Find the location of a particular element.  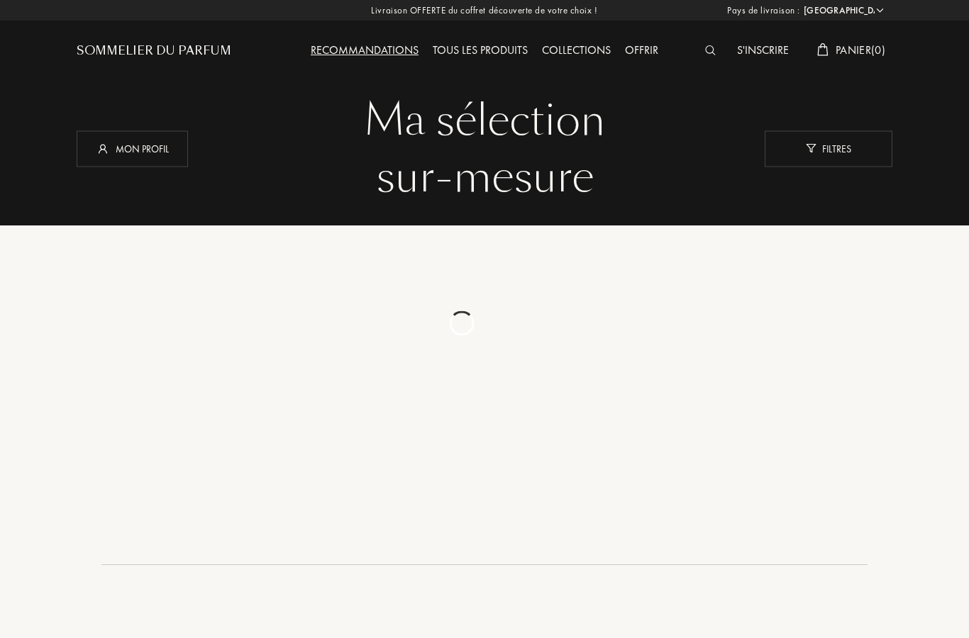

div: Mon profil is located at coordinates (132, 148).